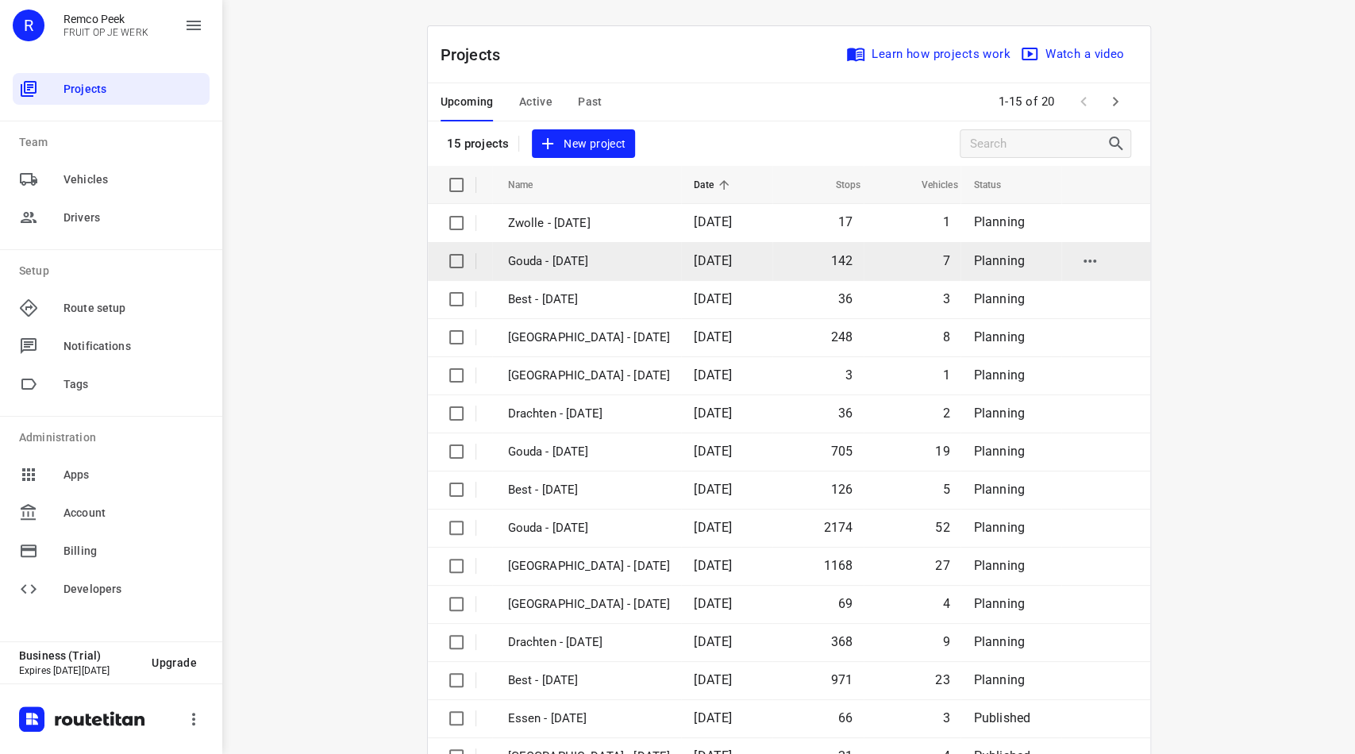 This screenshot has height=754, width=1355. What do you see at coordinates (29, 25) in the screenshot?
I see `div: R` at bounding box center [29, 25].